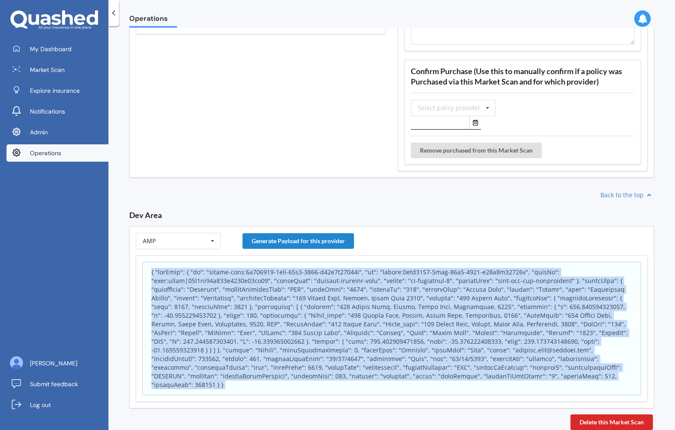  I want to click on span: Notifications, so click(47, 111).